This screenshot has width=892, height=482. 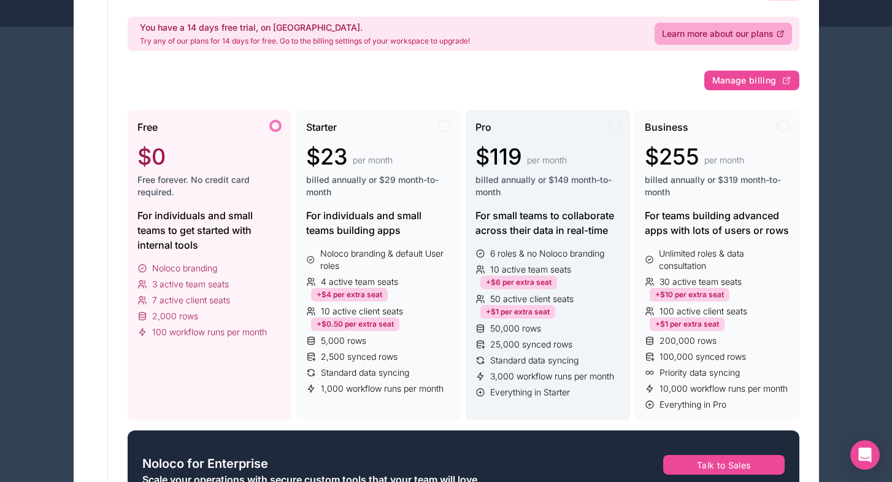 What do you see at coordinates (723, 388) in the screenshot?
I see `span: 10,000 workflow runs per month` at bounding box center [723, 388].